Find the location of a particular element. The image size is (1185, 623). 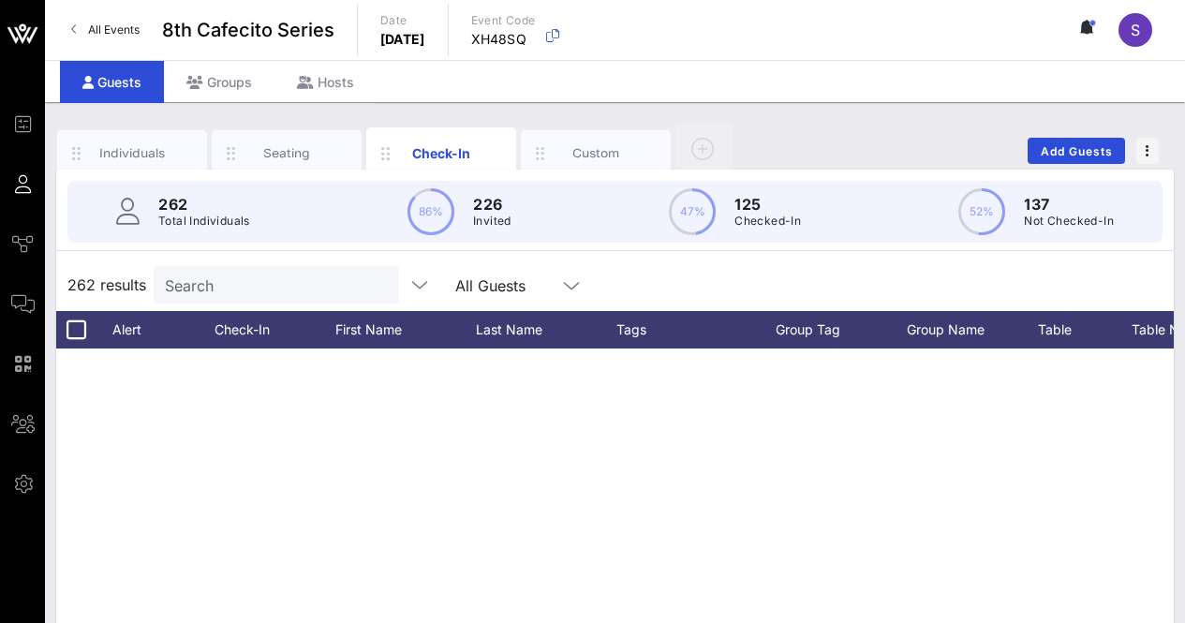

p: 137 is located at coordinates (1069, 204).